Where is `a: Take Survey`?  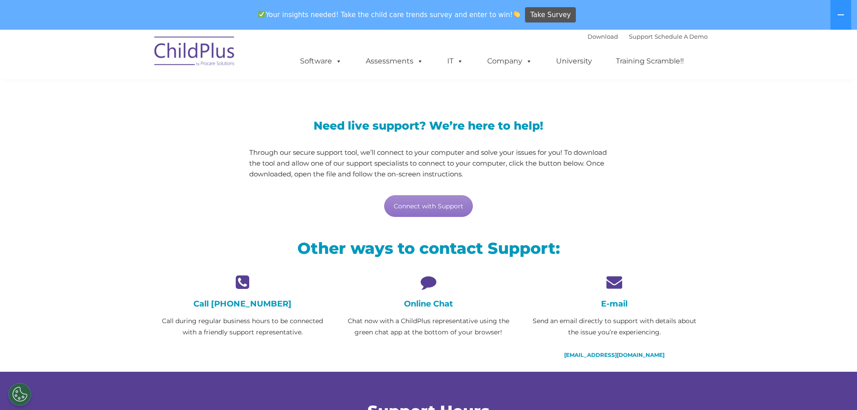
a: Take Survey is located at coordinates (550, 15).